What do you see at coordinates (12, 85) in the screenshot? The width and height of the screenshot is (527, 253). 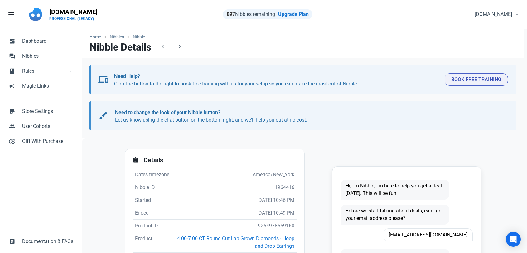 I see `span: campaign` at bounding box center [12, 85].